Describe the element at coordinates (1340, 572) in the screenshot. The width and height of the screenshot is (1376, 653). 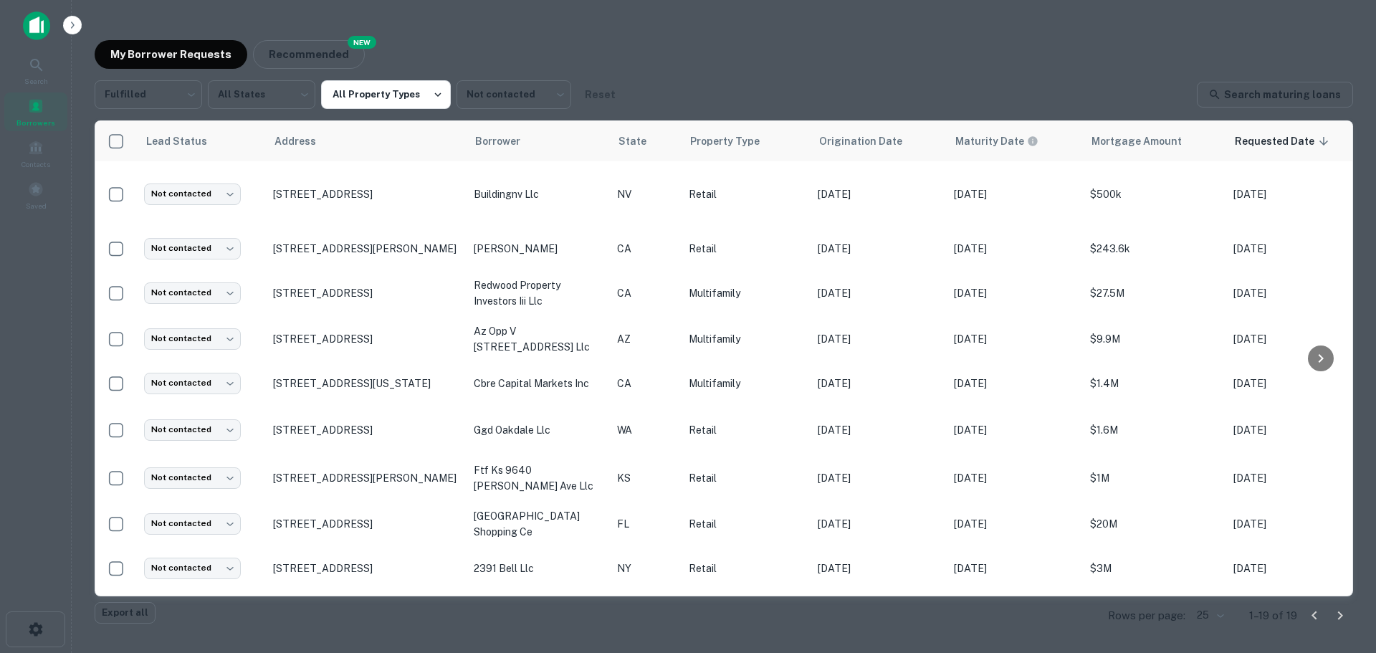
I see `div: Chat Widget` at that location.